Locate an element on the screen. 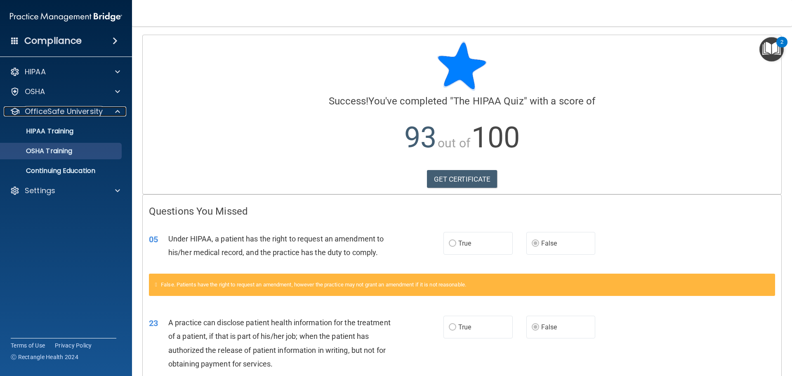 Image resolution: width=792 pixels, height=376 pixels. span: The HIPAA Quiz is located at coordinates (488, 101).